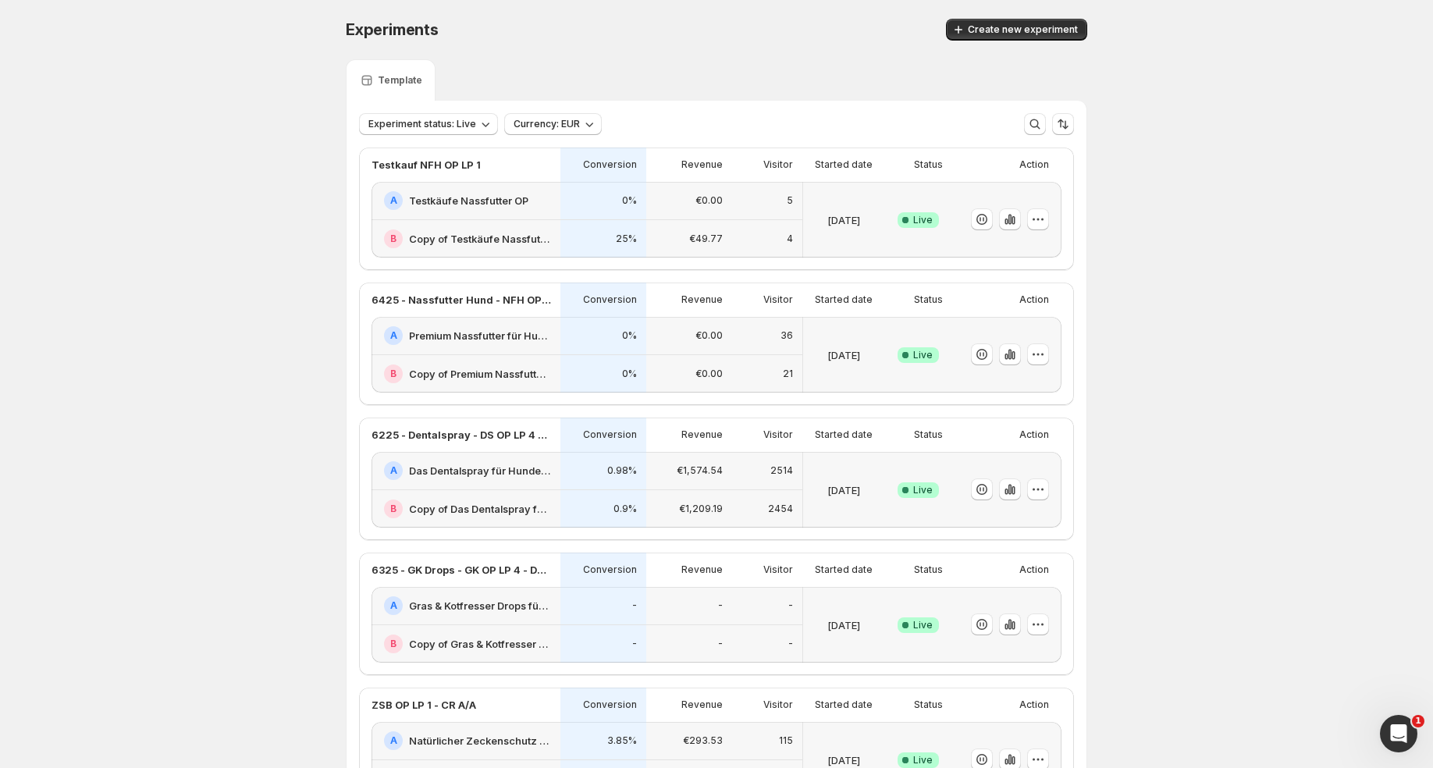 This screenshot has height=768, width=1433. Describe the element at coordinates (626, 239) in the screenshot. I see `p: 25%` at that location.